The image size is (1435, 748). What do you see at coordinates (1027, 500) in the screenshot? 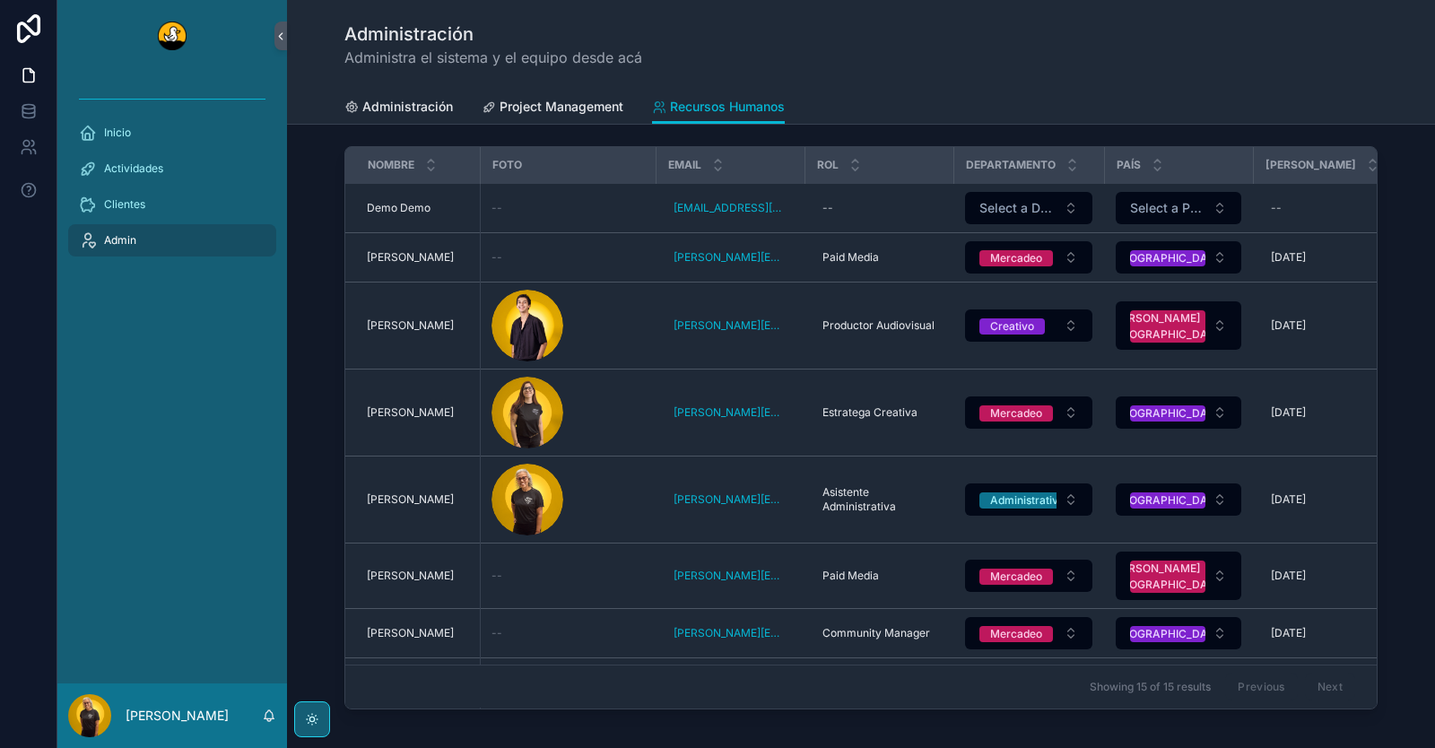
I see `div: Administrativo` at bounding box center [1027, 500].